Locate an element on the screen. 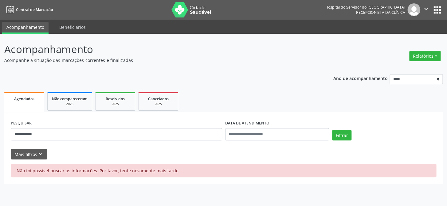  button: Filtrar is located at coordinates (341, 135).